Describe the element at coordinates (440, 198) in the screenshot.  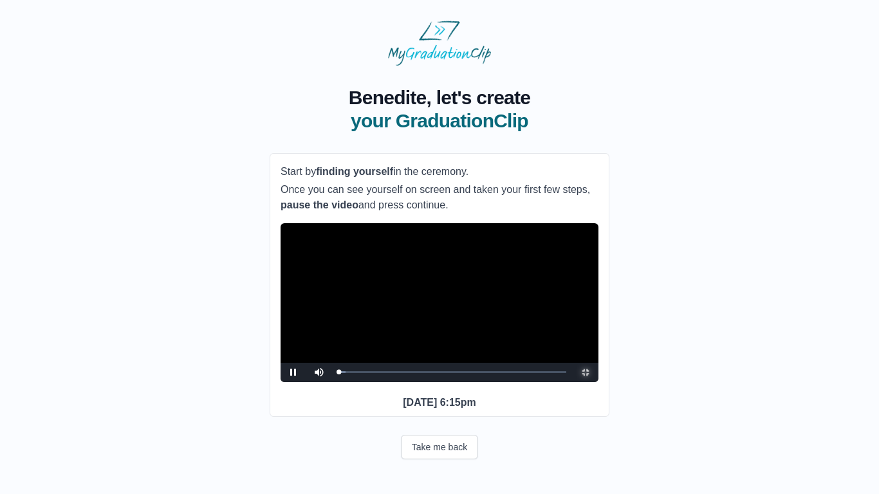
I see `p: Once you can see yourself on screen and taken your first few steps, and press continue.` at that location.